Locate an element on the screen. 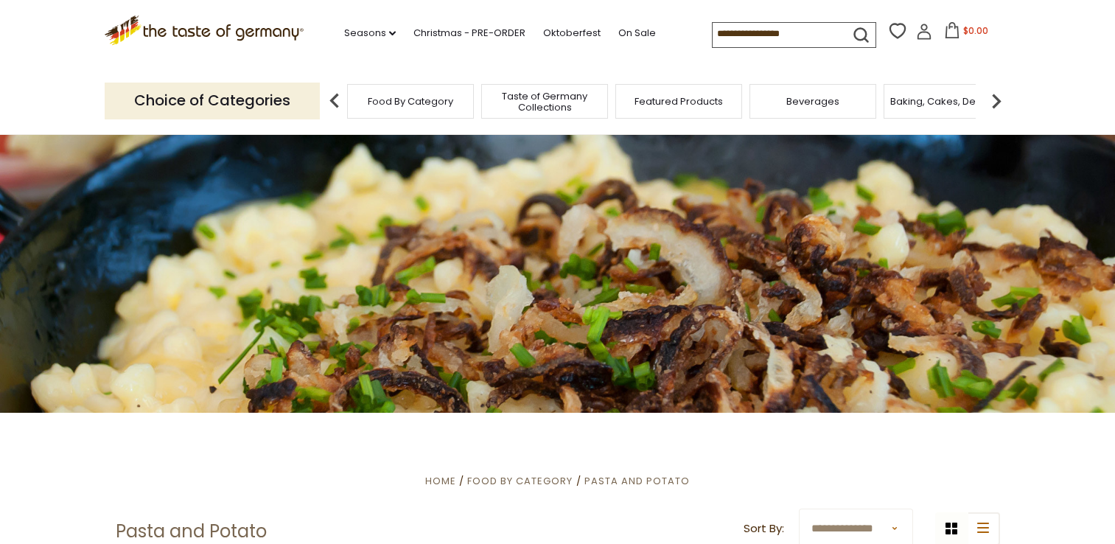 This screenshot has height=544, width=1115. a: Oktoberfest is located at coordinates (572, 33).